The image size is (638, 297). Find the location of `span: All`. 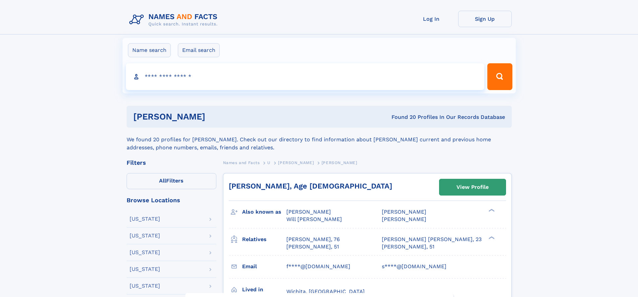

span: All is located at coordinates (162, 180).